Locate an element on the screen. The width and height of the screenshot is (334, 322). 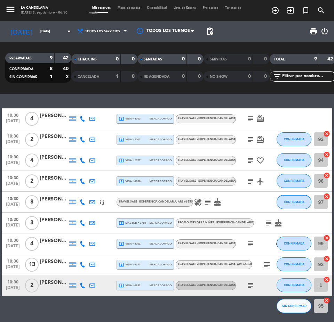
span: 3 is located at coordinates (32, 223).